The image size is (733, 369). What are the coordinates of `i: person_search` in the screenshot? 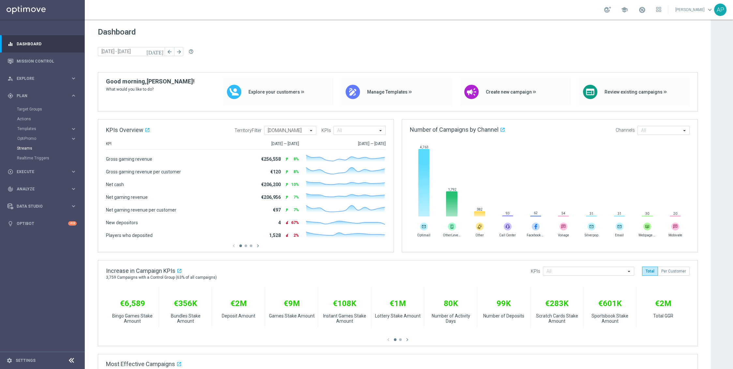 It's located at (10, 79).